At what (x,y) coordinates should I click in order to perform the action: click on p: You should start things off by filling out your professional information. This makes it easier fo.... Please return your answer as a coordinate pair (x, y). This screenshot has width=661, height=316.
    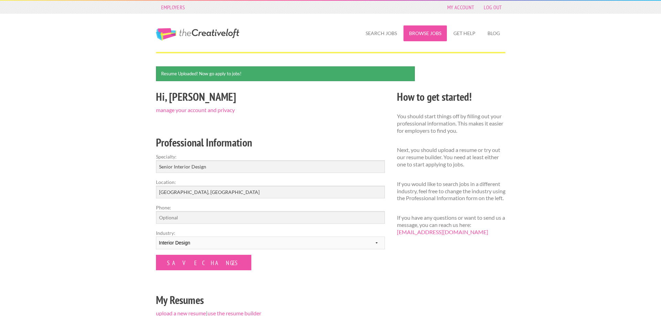
    Looking at the image, I should click on (451, 124).